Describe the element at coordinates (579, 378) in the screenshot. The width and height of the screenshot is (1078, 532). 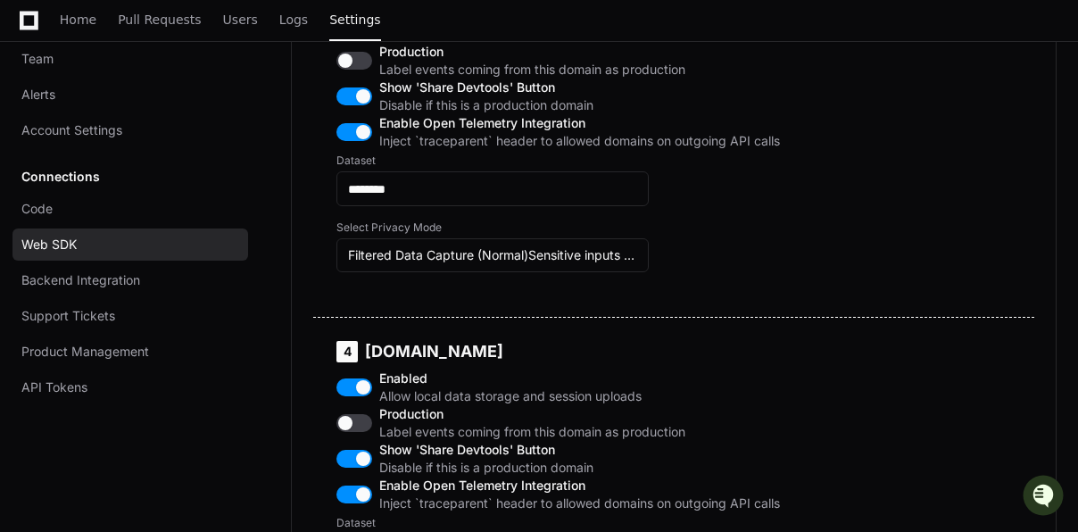
I see `span: Enabled` at that location.